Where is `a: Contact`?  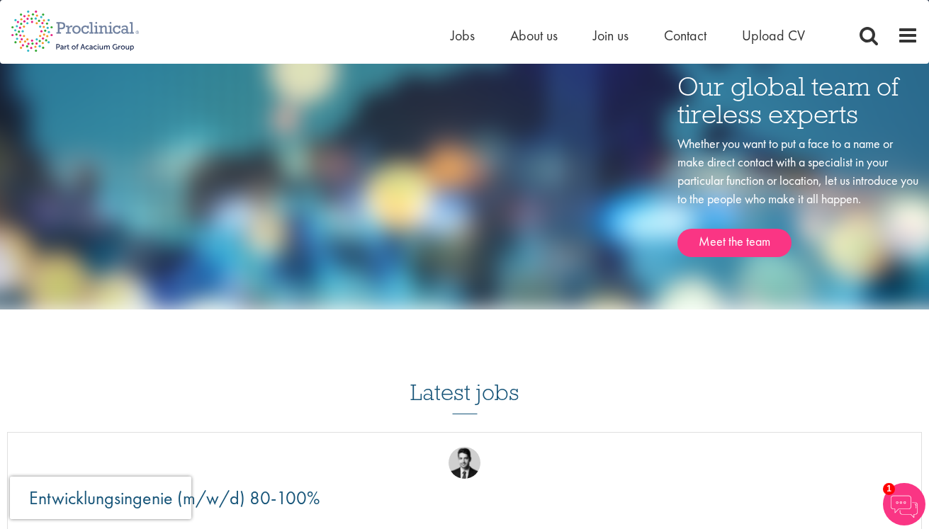 a: Contact is located at coordinates (685, 35).